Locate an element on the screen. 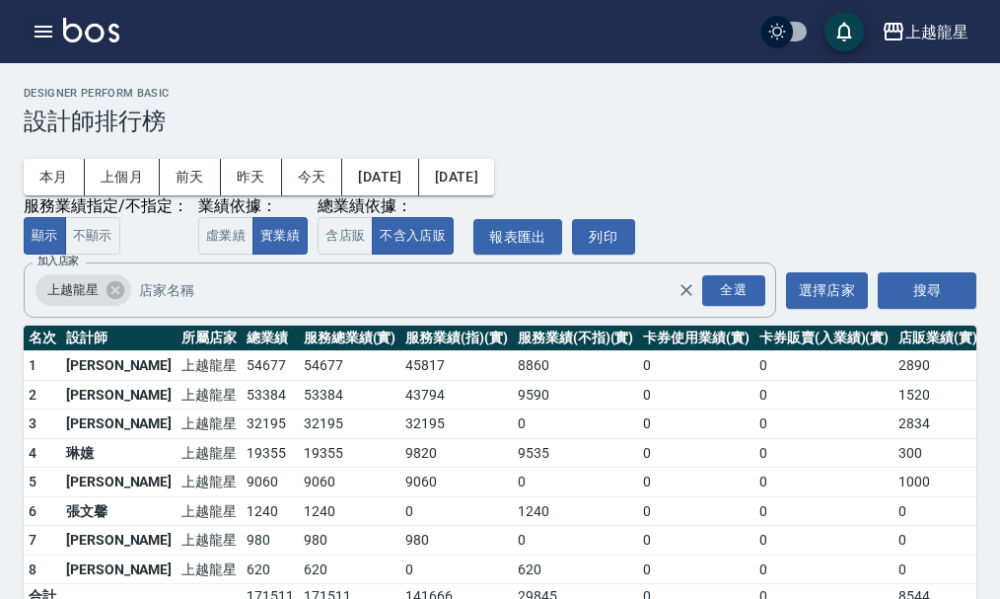 The width and height of the screenshot is (1000, 599). button: 虛業績 is located at coordinates (226, 236).